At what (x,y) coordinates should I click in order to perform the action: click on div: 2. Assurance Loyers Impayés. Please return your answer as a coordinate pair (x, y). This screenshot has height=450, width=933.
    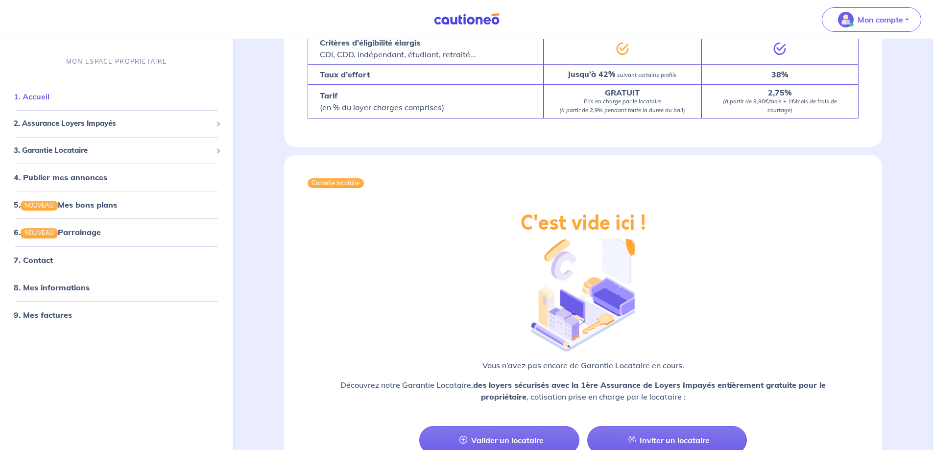
    Looking at the image, I should click on (117, 123).